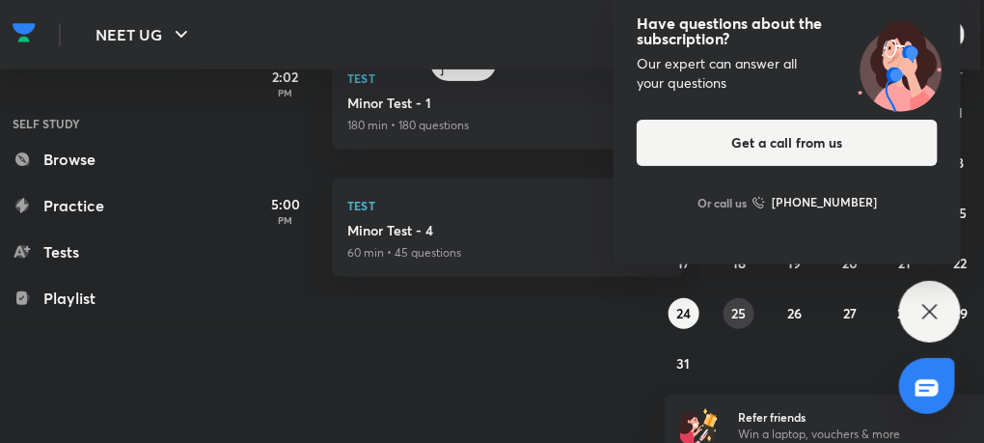 The height and width of the screenshot is (443, 984). Describe the element at coordinates (905, 313) in the screenshot. I see `abbr: August 28, 2025` at that location.